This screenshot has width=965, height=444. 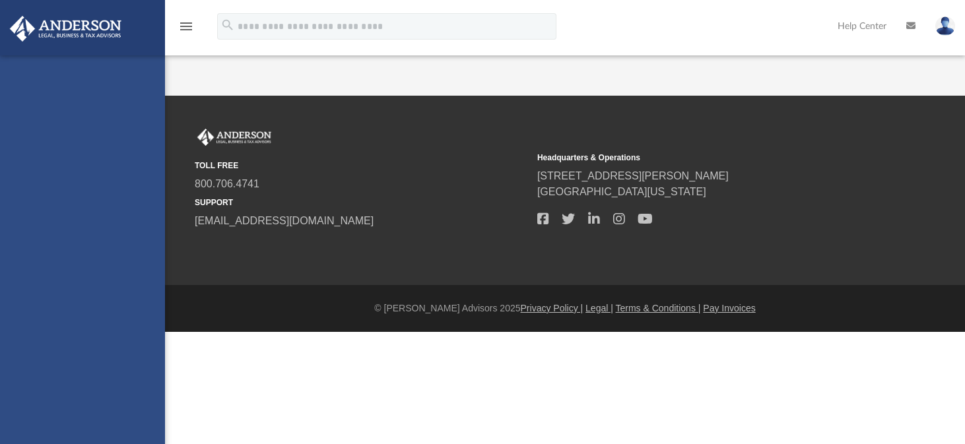 What do you see at coordinates (704, 158) in the screenshot?
I see `small: Headquarters & Operations` at bounding box center [704, 158].